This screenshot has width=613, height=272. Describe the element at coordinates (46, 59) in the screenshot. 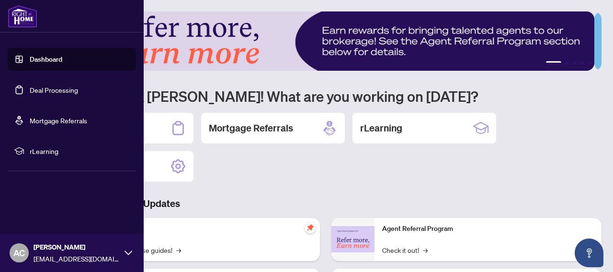

I see `a: Dashboard` at that location.